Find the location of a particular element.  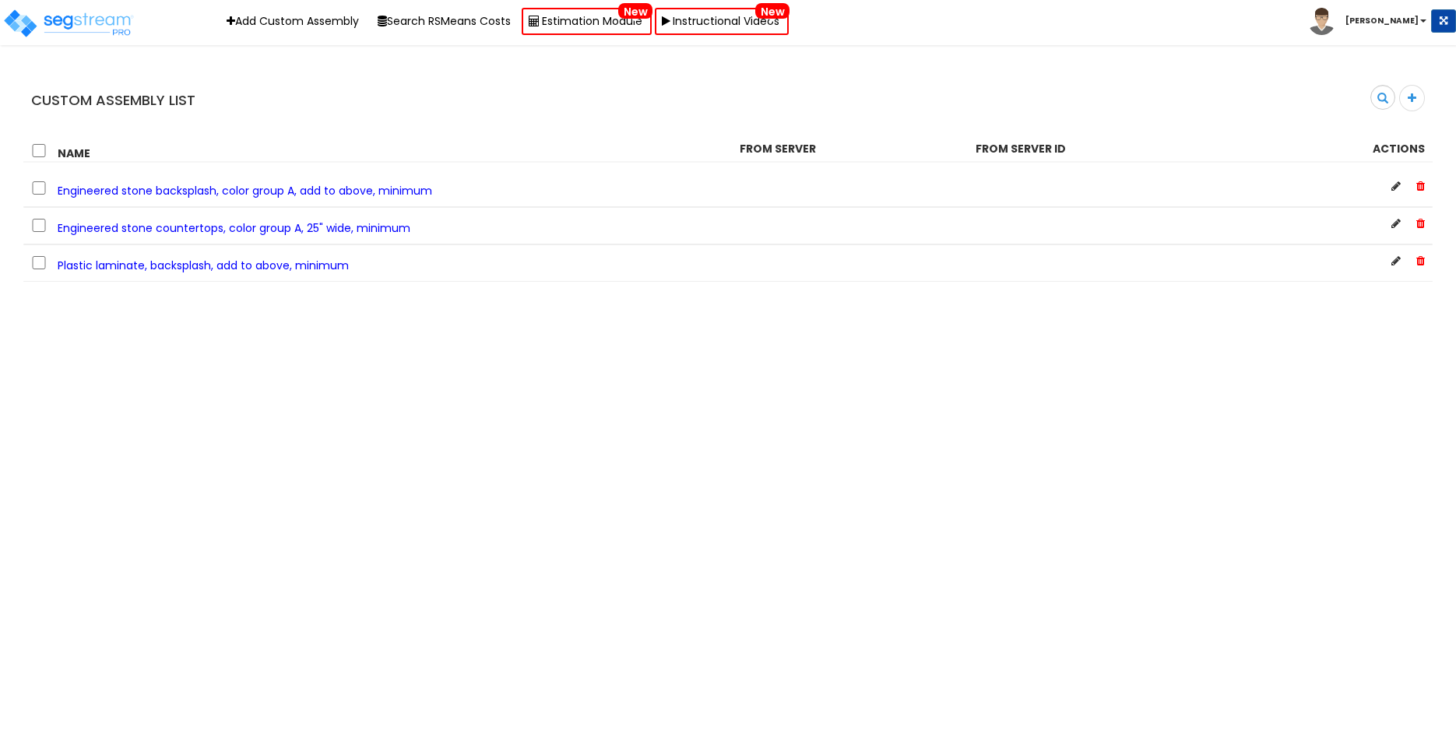

strong: Name is located at coordinates (74, 153).